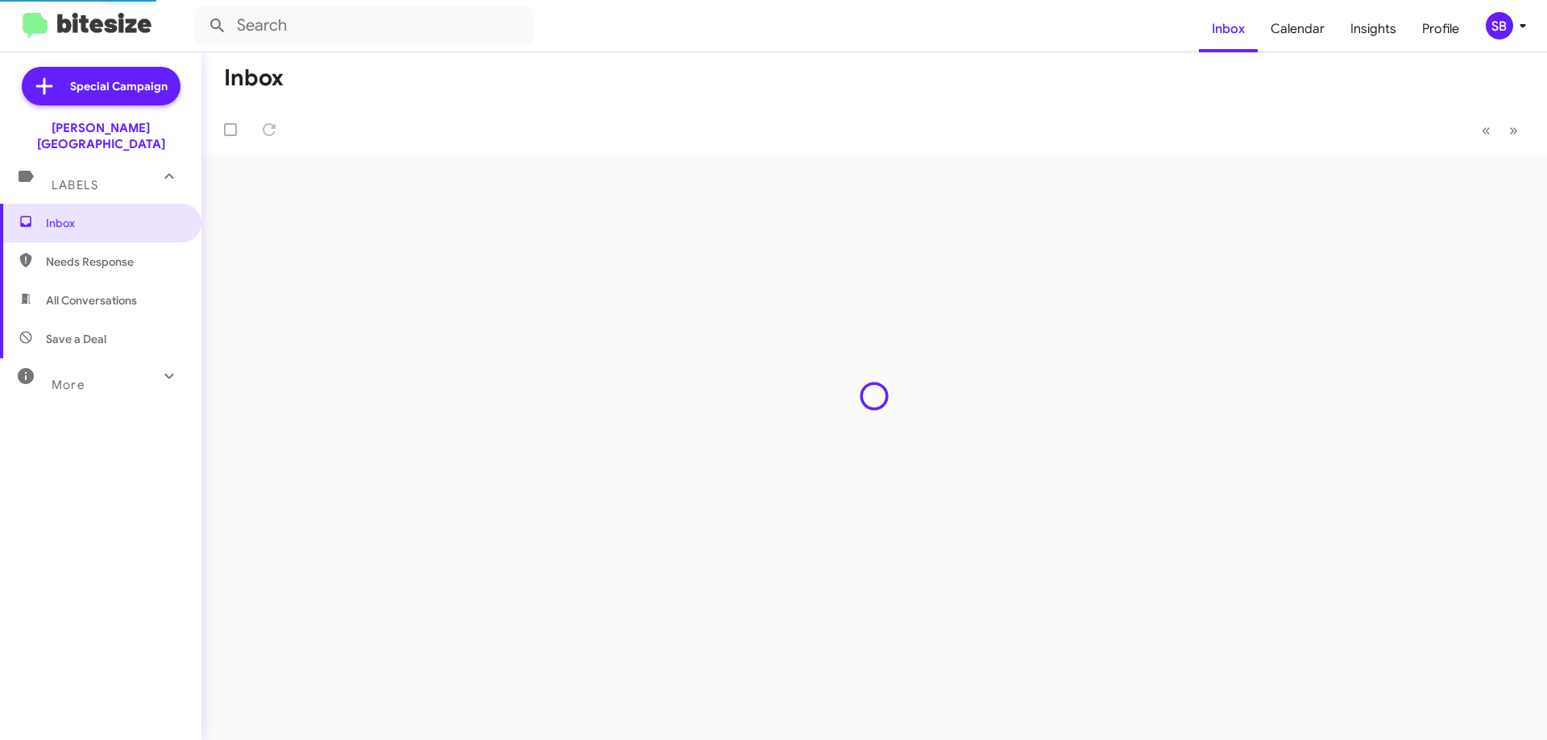  What do you see at coordinates (101, 86) in the screenshot?
I see `a: Special Campaign` at bounding box center [101, 86].